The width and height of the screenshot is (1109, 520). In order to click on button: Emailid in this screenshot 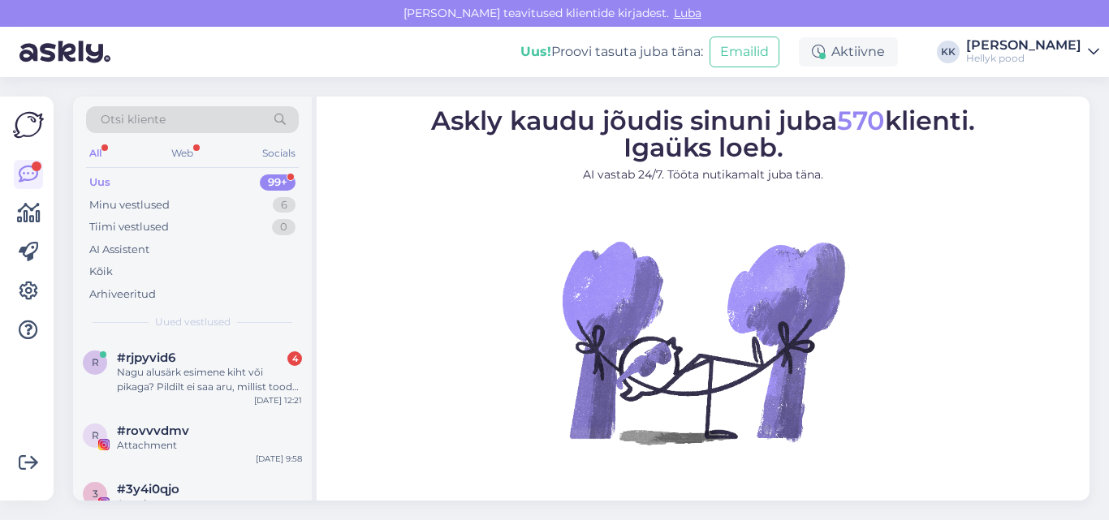, I will do `click(745, 52)`.